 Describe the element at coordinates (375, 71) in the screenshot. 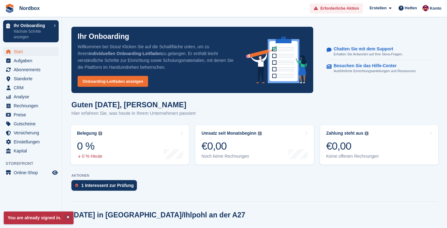

I see `p: Ausführliche Einrichtungsanleitungen und Ressourcen.` at that location.